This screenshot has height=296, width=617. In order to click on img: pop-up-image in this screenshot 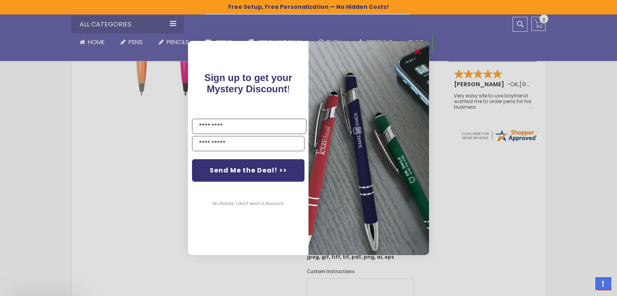, I will do `click(369, 148)`.